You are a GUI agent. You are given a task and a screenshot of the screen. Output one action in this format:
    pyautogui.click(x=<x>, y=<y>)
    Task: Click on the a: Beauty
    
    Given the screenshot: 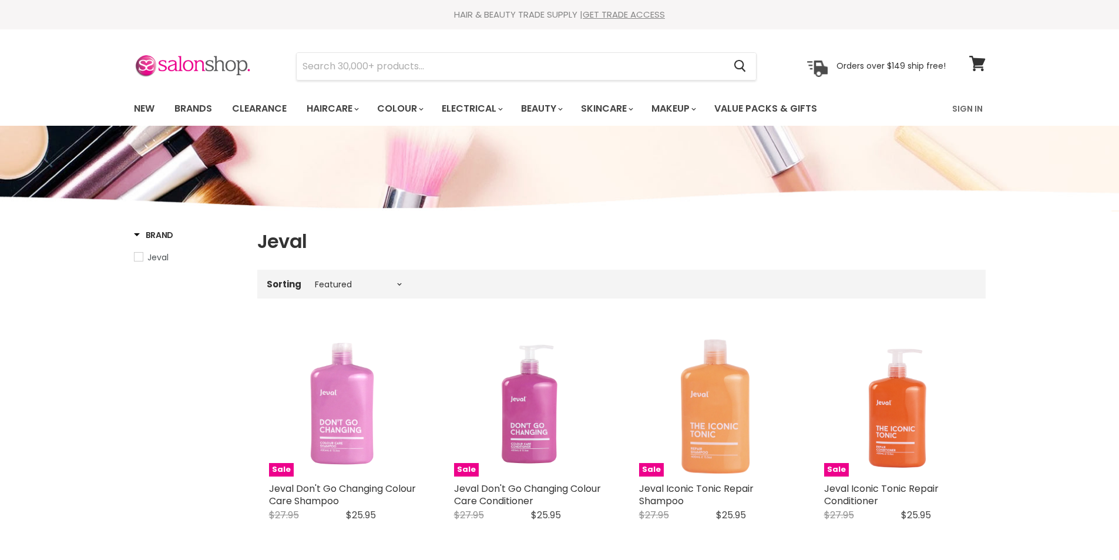 What is the action you would take?
    pyautogui.click(x=541, y=109)
    